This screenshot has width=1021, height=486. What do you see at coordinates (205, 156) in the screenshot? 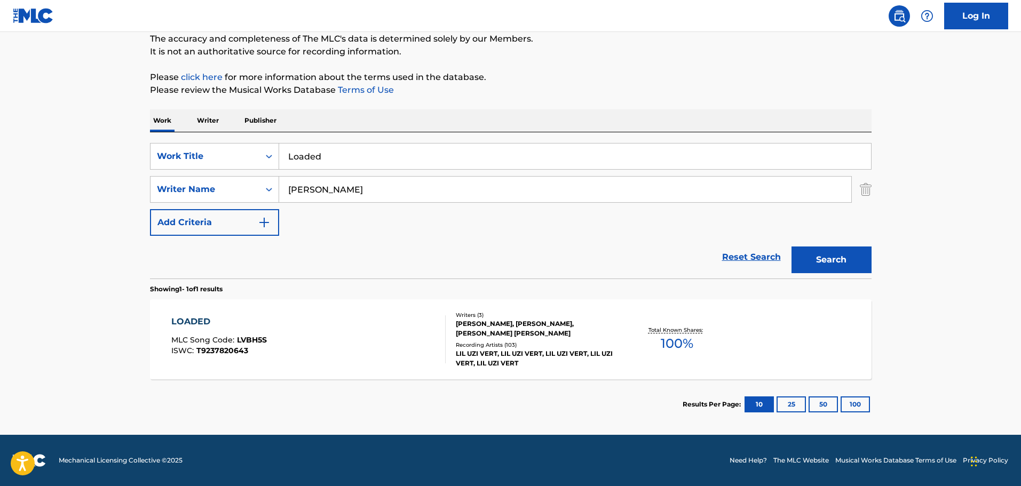
I see `div: Work Title` at bounding box center [205, 156].